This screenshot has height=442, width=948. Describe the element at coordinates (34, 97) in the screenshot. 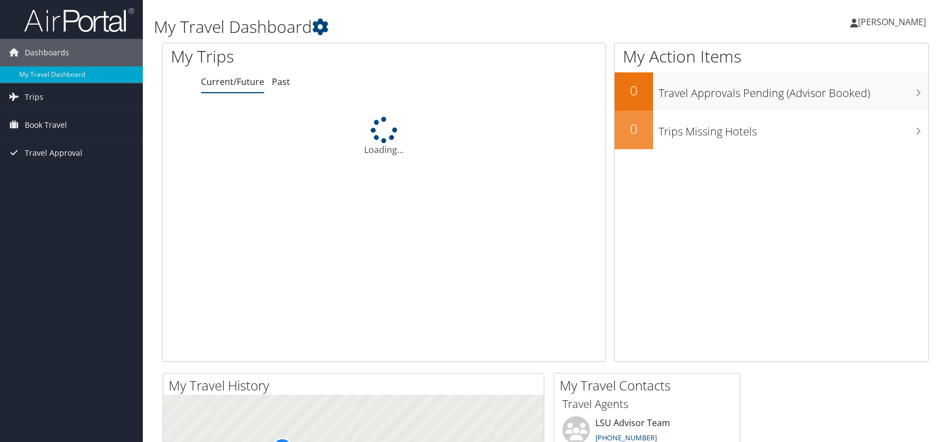

I see `span: Trips` at that location.